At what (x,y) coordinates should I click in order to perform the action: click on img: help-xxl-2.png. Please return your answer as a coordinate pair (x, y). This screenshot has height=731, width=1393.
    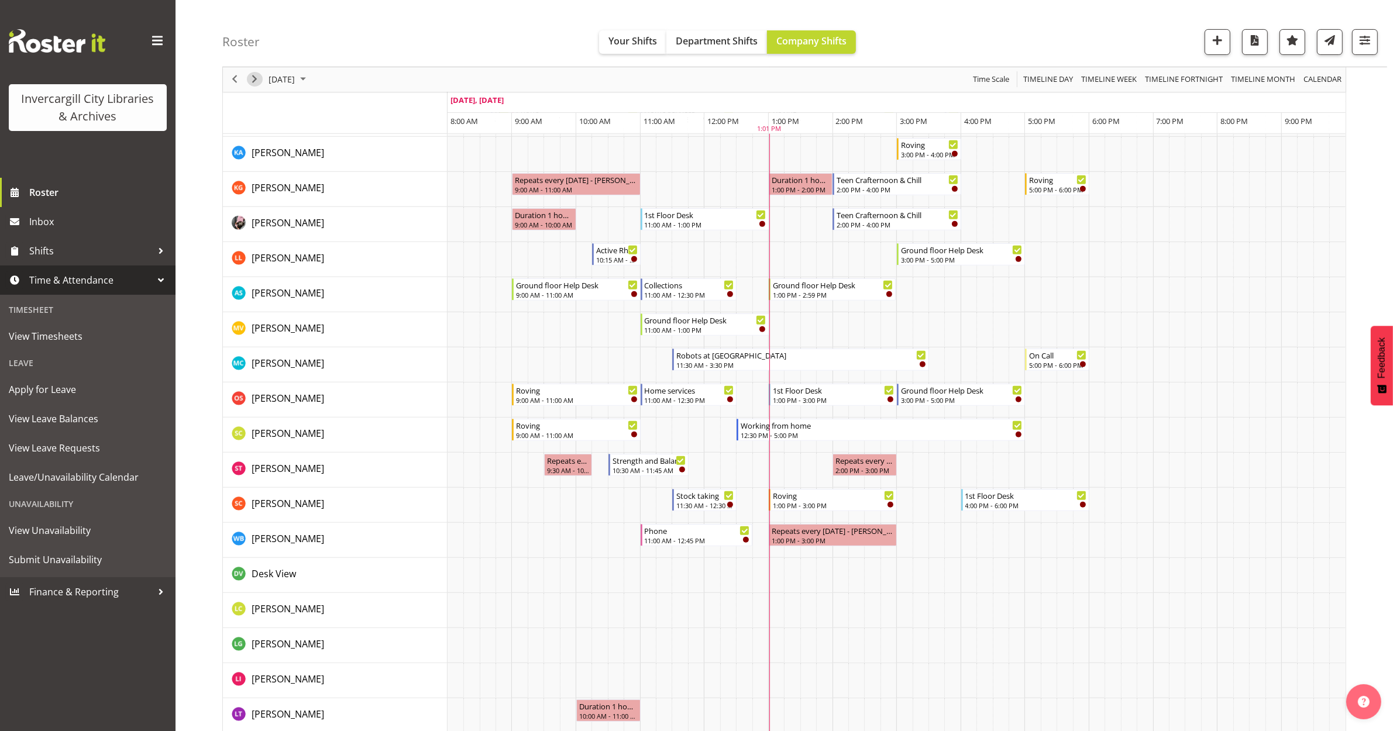
    Looking at the image, I should click on (1364, 702).